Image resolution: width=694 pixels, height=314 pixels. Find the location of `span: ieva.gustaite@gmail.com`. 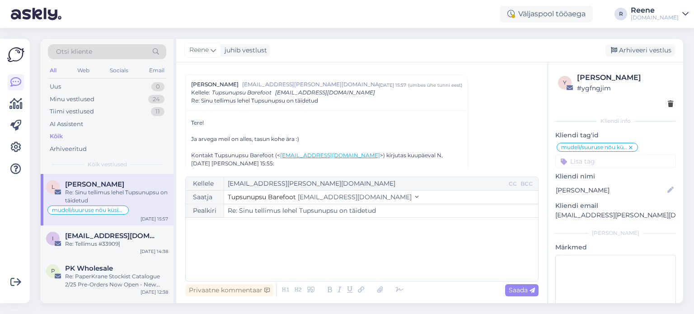

span: ieva.gustaite@gmail.com is located at coordinates (112, 236).